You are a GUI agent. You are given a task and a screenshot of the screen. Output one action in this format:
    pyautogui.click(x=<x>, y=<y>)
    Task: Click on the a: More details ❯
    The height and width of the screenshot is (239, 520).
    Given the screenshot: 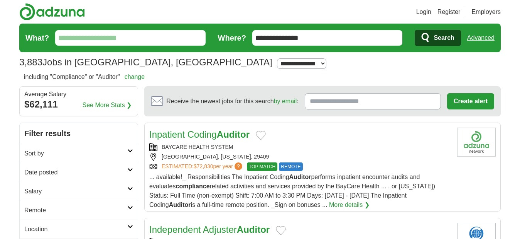 What is the action you would take?
    pyautogui.click(x=349, y=205)
    